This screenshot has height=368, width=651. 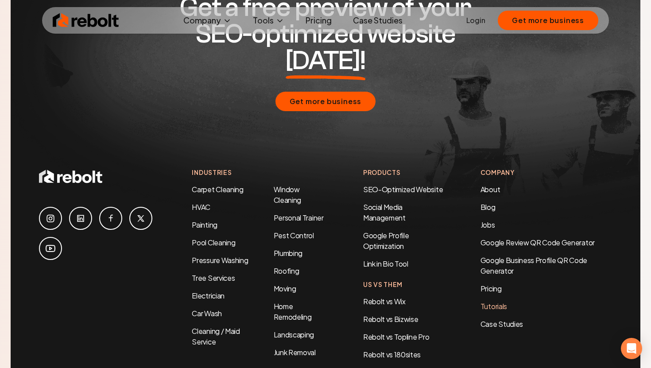 I want to click on a: Plumbing, so click(x=288, y=253).